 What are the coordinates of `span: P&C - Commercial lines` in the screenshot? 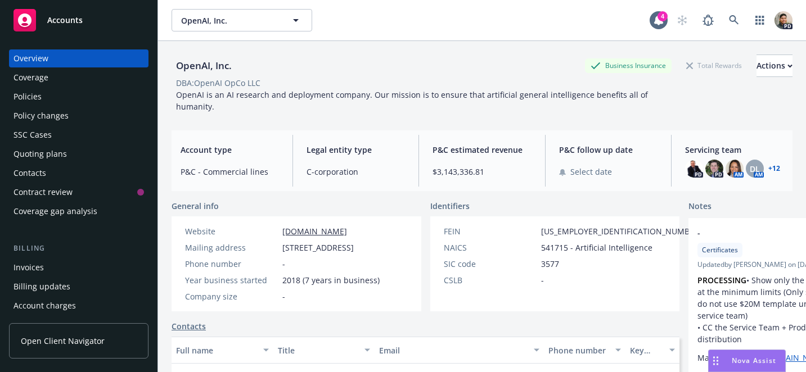 It's located at (230, 172).